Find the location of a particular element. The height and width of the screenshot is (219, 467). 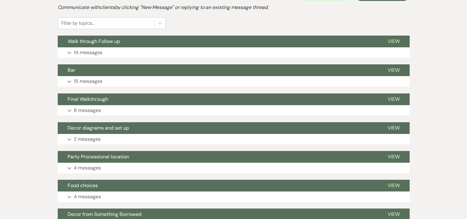

button: 15 messages is located at coordinates (234, 81).